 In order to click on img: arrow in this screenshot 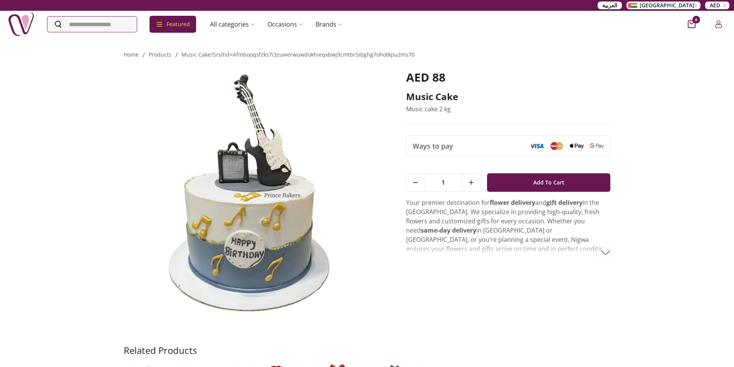, I will do `click(606, 252)`.